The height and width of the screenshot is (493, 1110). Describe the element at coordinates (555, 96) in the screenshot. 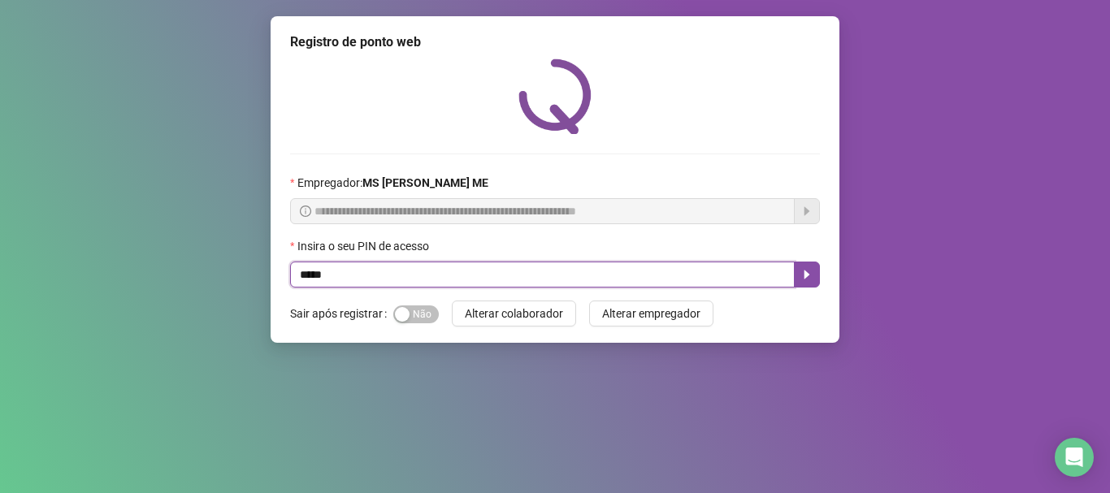

I see `img: QRPoint` at that location.